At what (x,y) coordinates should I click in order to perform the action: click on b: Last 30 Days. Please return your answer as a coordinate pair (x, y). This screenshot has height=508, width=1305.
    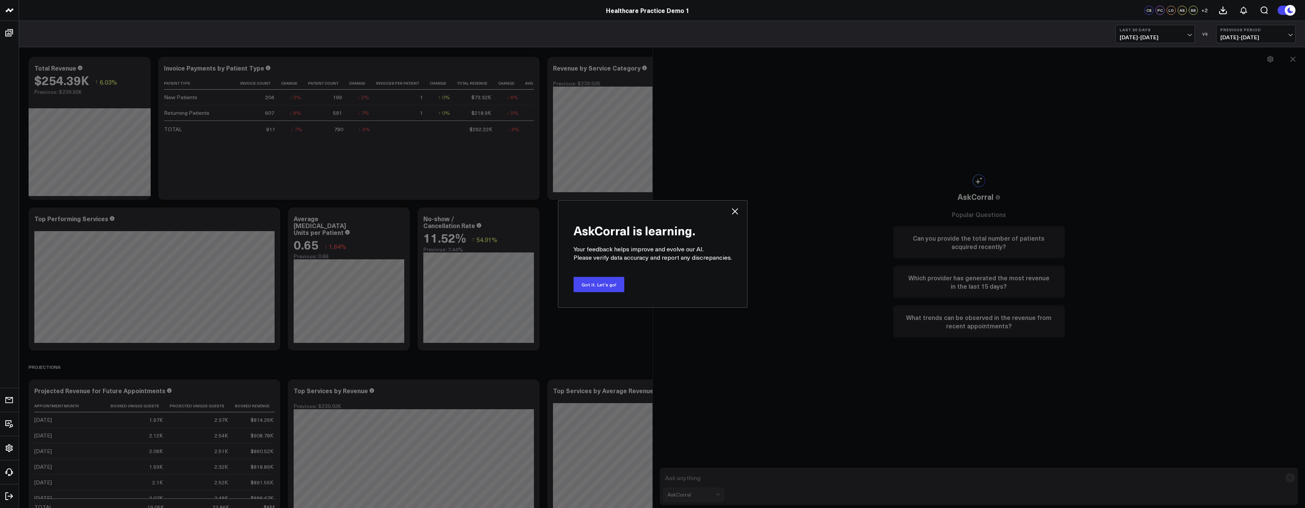
    Looking at the image, I should click on (1155, 30).